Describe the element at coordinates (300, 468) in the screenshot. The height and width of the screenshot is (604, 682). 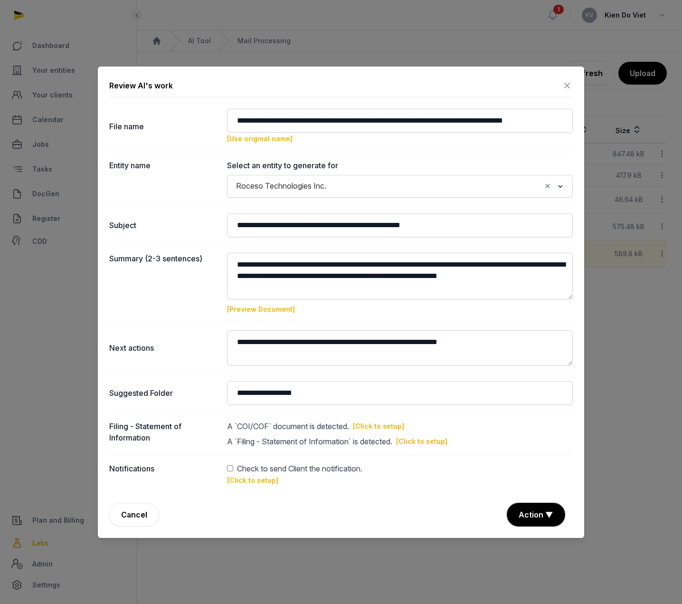
I see `span: Check to send Client the notification.` at that location.